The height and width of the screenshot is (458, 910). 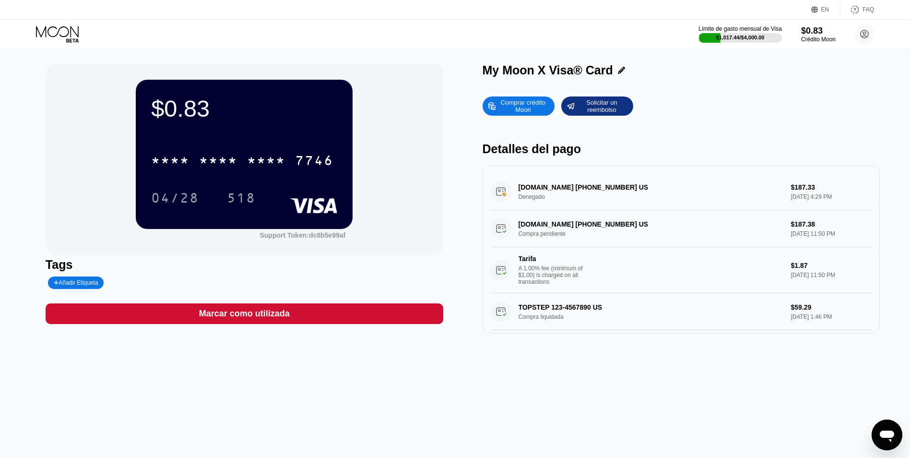 I want to click on div: Marcar como utilizada, so click(x=244, y=313).